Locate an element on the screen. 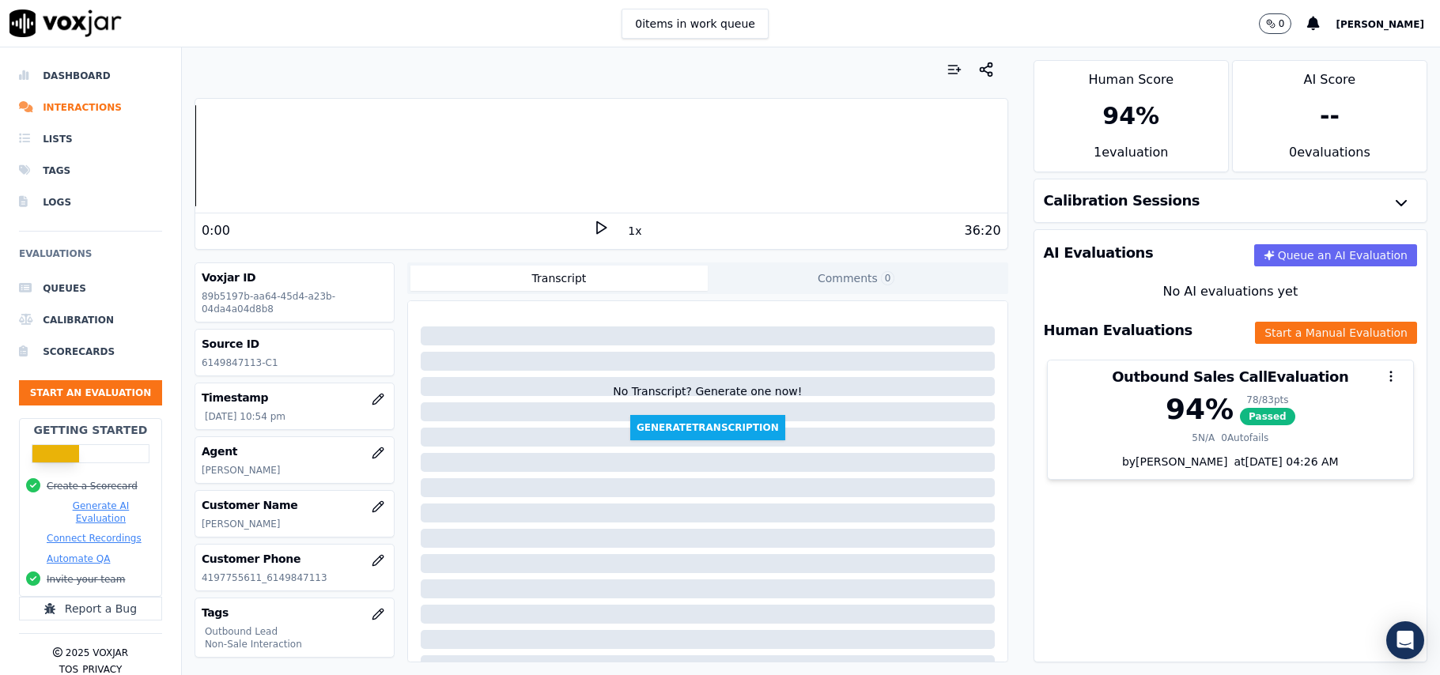 The width and height of the screenshot is (1440, 675). div: Open Intercom Messenger is located at coordinates (1405, 641).